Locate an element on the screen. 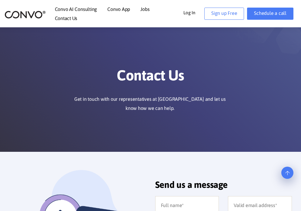 The image size is (301, 211). a: Contact Us is located at coordinates (66, 18).